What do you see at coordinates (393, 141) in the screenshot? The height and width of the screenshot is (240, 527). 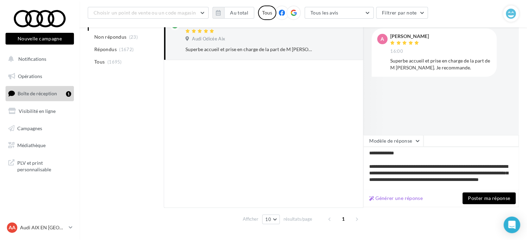 I see `button: Modèle de réponse` at bounding box center [393, 141].